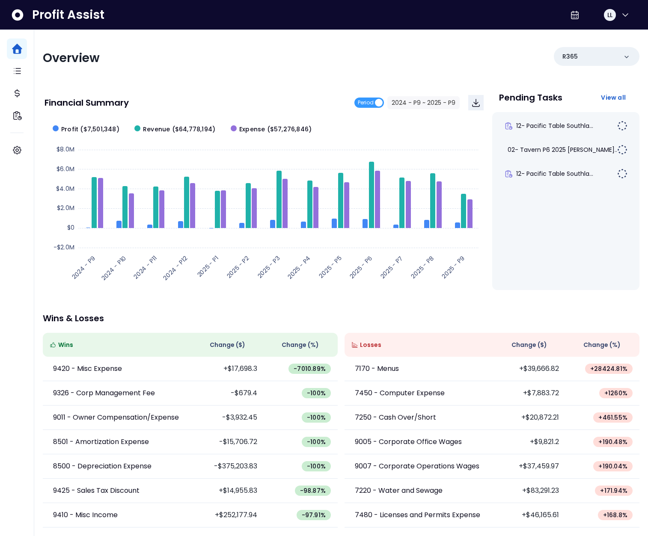 The image size is (648, 536). Describe the element at coordinates (83, 267) in the screenshot. I see `text: 2024 - P9` at that location.